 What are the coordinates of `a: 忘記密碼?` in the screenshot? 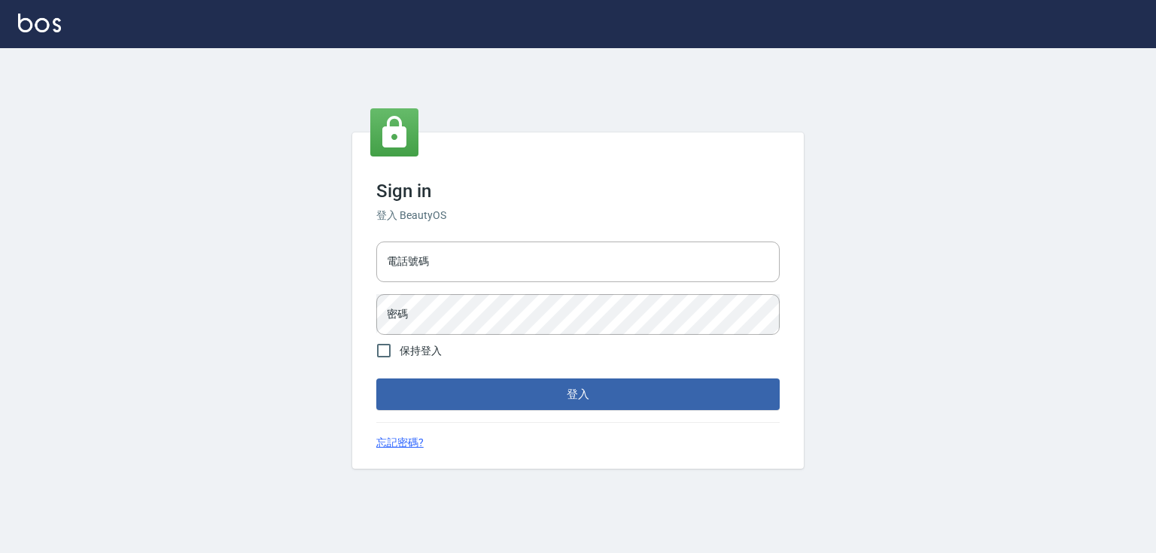 It's located at (400, 443).